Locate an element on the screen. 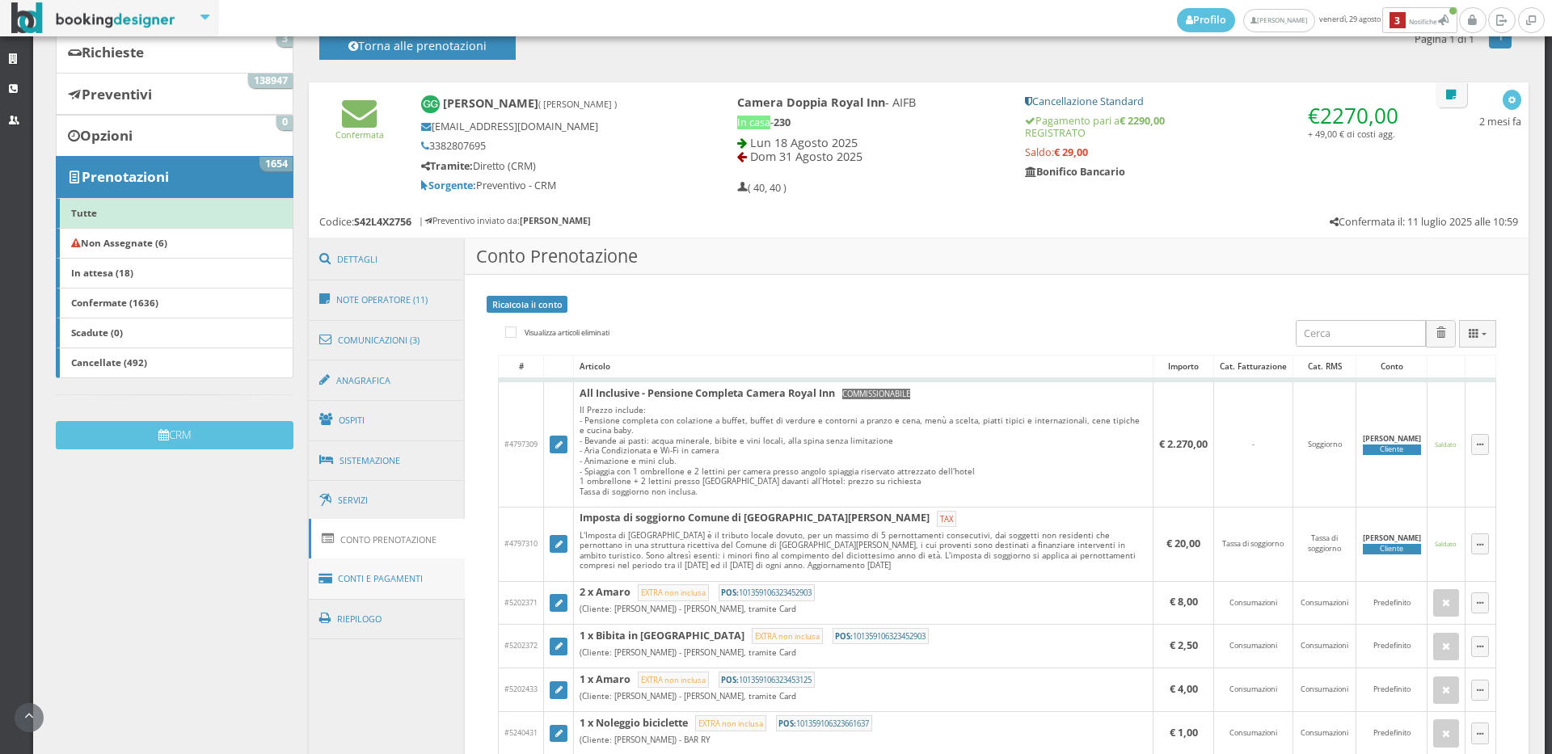  span: #4797310 is located at coordinates (520, 543).